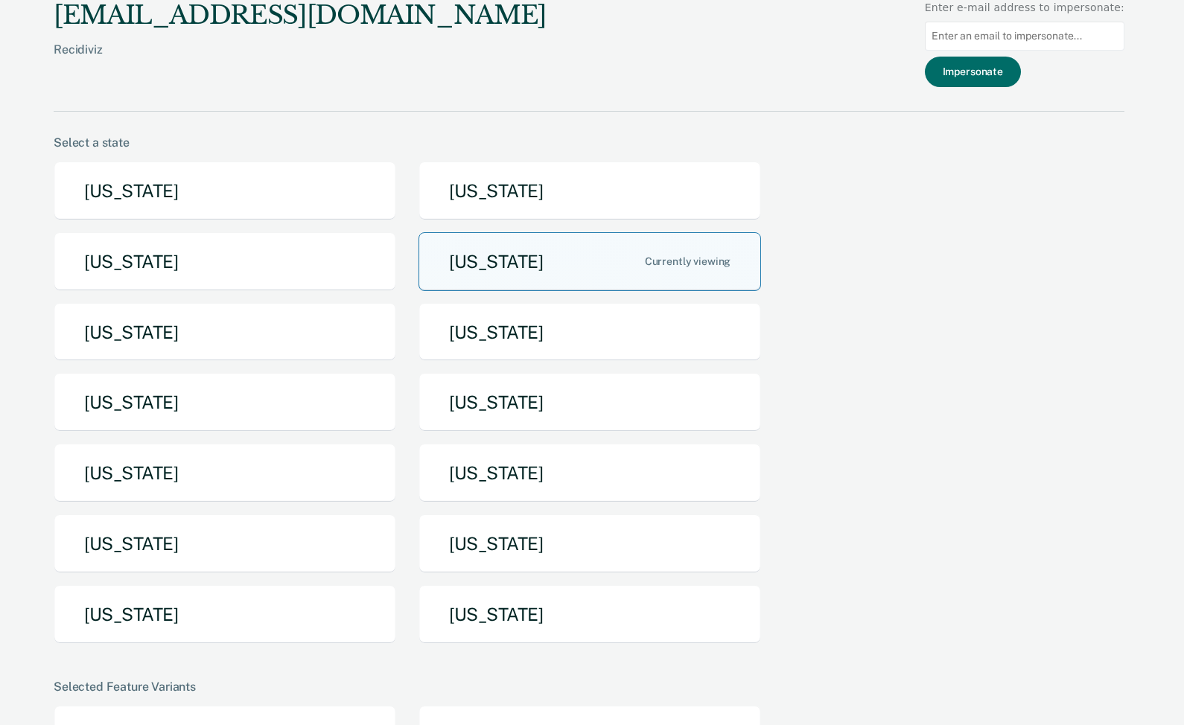 Image resolution: width=1184 pixels, height=725 pixels. I want to click on div: Select a state, so click(589, 142).